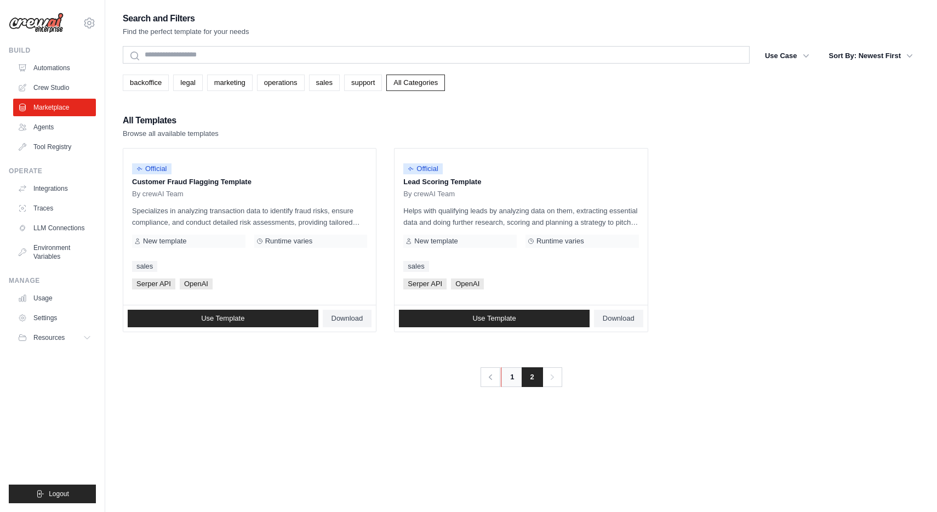 This screenshot has height=512, width=937. Describe the element at coordinates (54, 107) in the screenshot. I see `a: Marketplace` at that location.